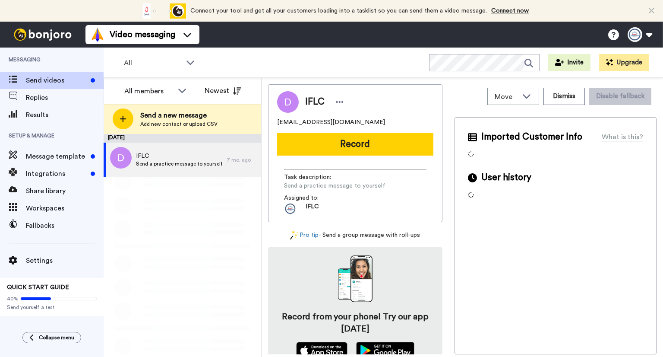  Describe the element at coordinates (291, 209) in the screenshot. I see `img: b9ae0ac3-2534-4ffe-a186-6e3485566128-1736801392.jpg` at that location.